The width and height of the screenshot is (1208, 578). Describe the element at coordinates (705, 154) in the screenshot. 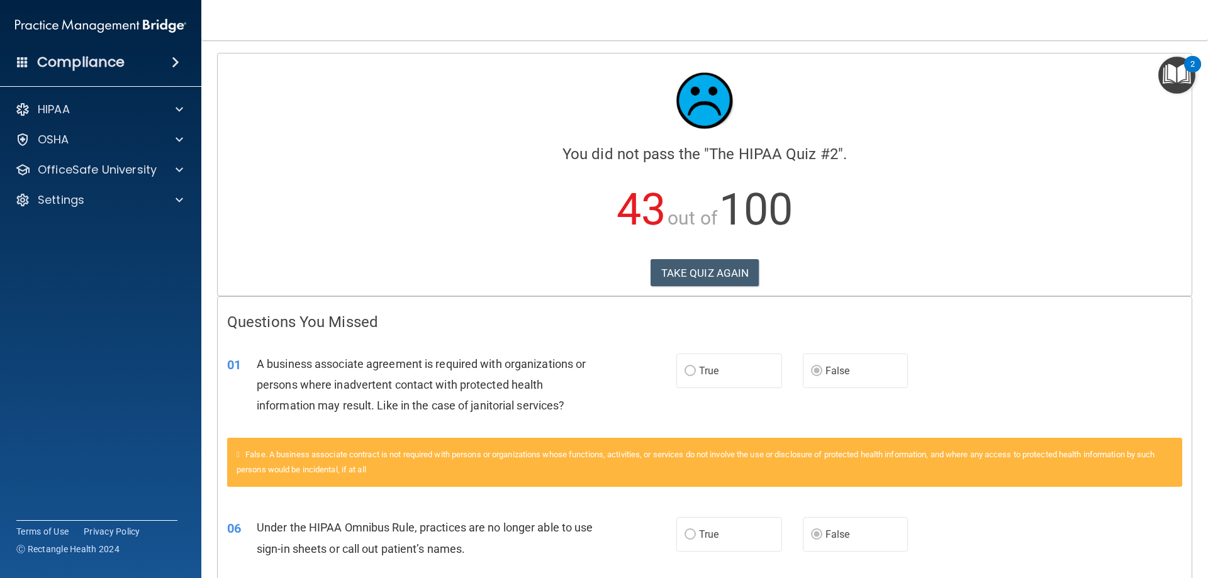

I see `h4: You did not pass the " ".` at that location.